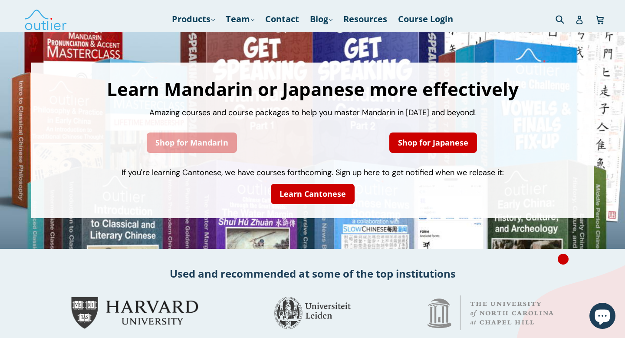 This screenshot has width=625, height=338. I want to click on a: Learn Cantonese, so click(313, 194).